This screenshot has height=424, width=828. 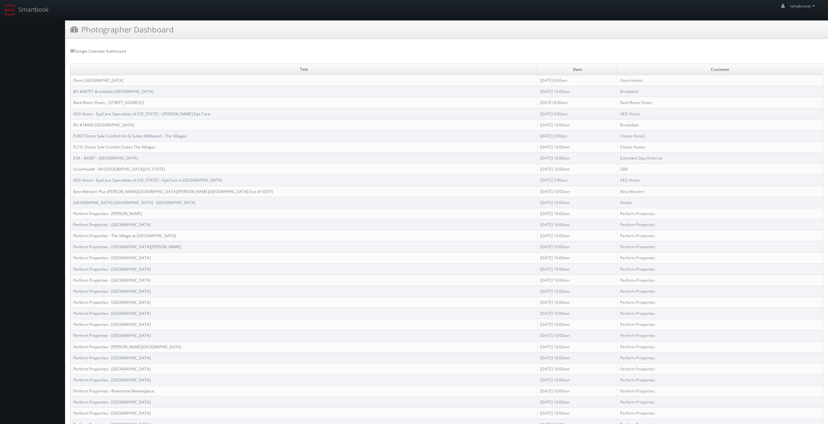 What do you see at coordinates (577, 70) in the screenshot?
I see `td: Date` at bounding box center [577, 70].